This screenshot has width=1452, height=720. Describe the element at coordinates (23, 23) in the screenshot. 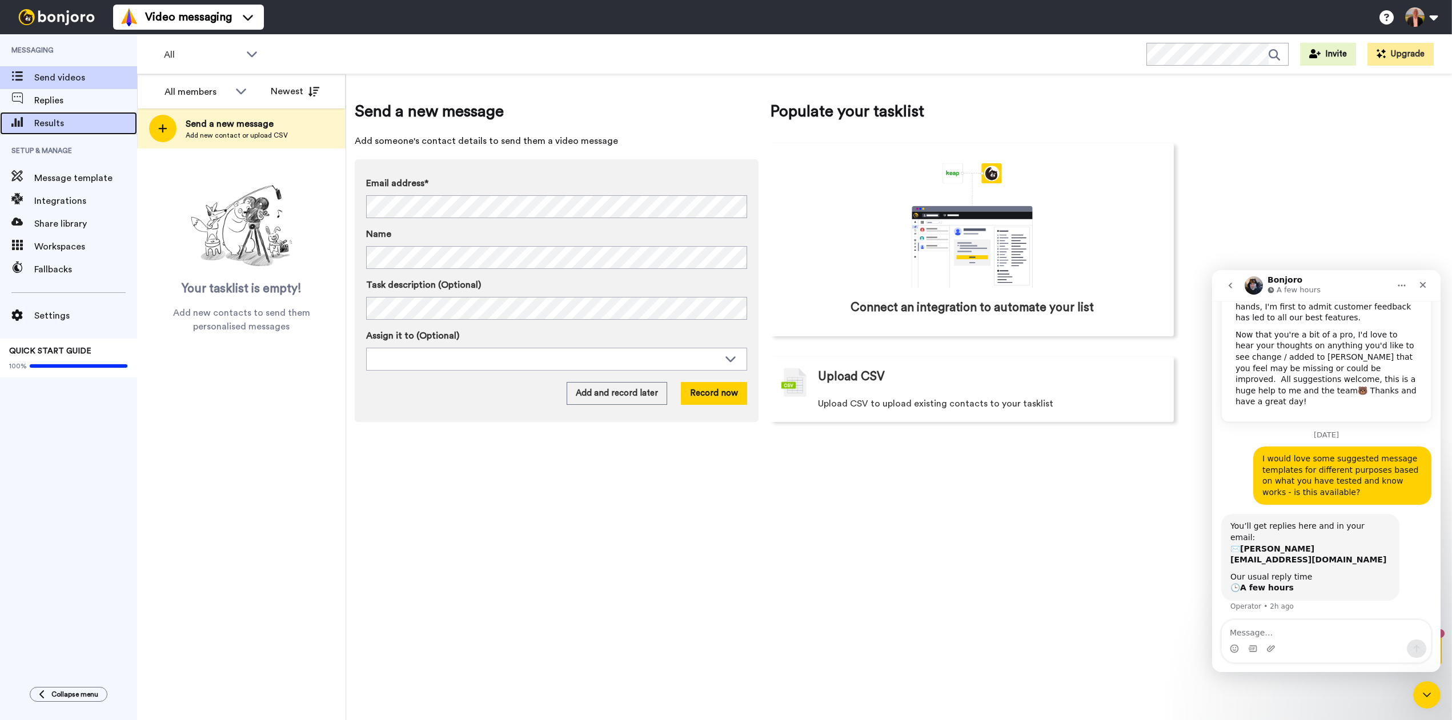

I see `img: logo_orange.svg` at that location.